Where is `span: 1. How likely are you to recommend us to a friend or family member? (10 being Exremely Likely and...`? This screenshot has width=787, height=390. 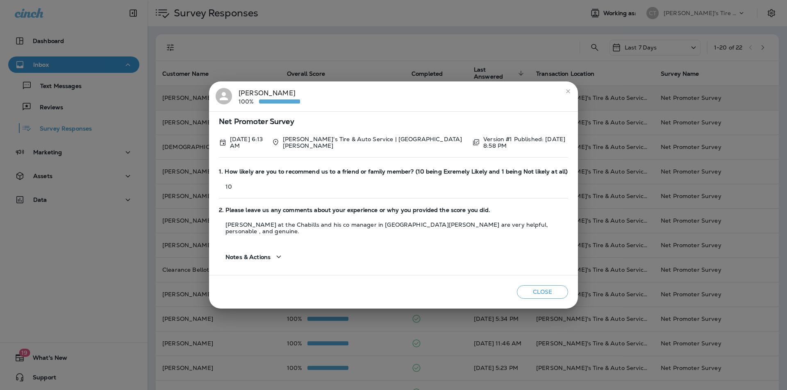 span: 1. How likely are you to recommend us to a friend or family member? (10 being Exremely Likely and... is located at coordinates (393, 172).